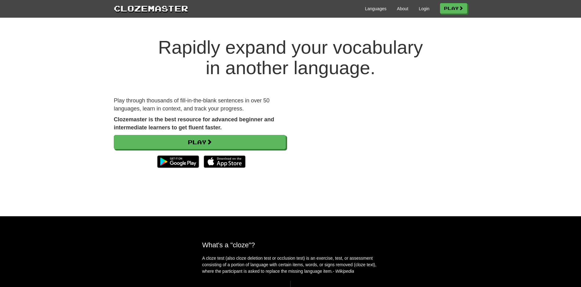  Describe the element at coordinates (424, 9) in the screenshot. I see `a: Login` at that location.